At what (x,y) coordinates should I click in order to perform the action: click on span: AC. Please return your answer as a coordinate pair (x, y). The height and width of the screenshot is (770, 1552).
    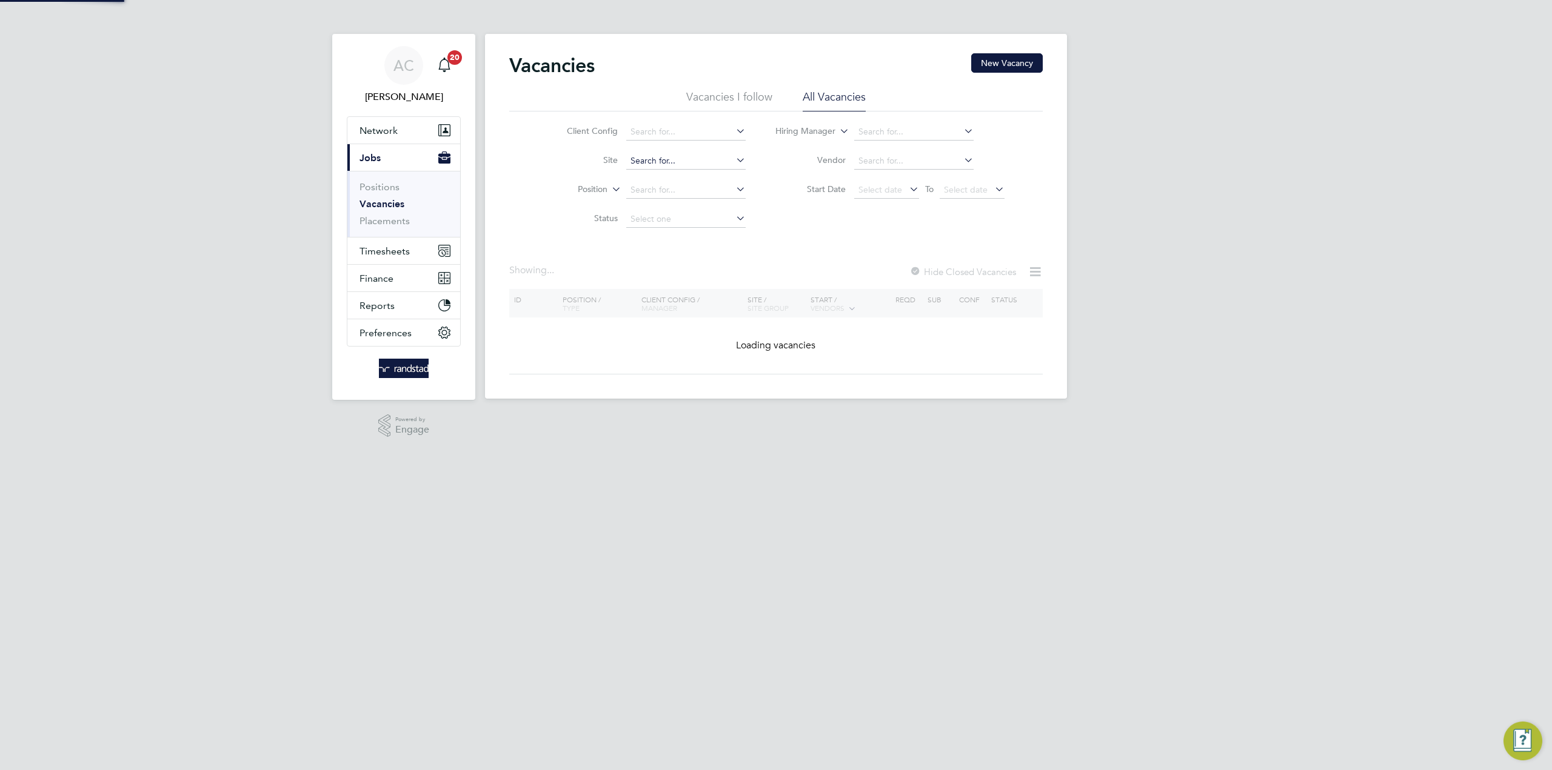
    Looking at the image, I should click on (404, 65).